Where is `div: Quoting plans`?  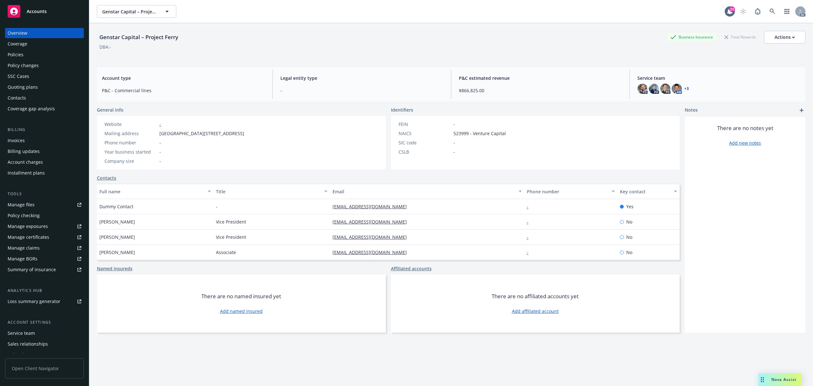
div: Quoting plans is located at coordinates (23, 87).